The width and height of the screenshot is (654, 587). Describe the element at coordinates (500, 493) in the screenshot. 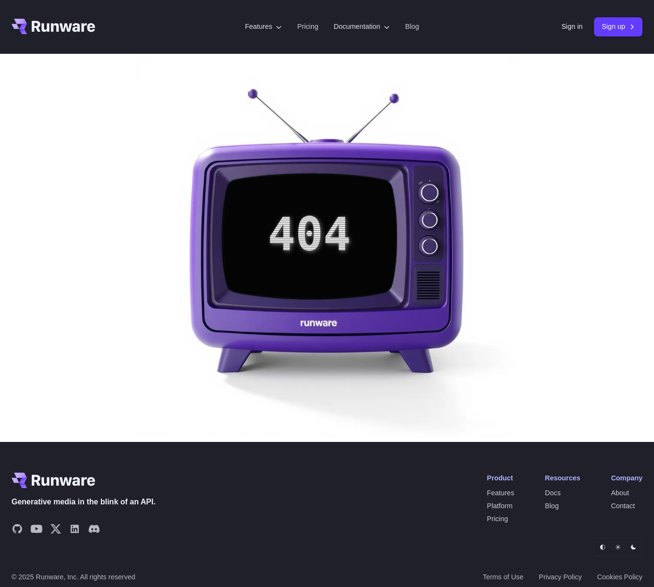

I see `a: Features` at that location.